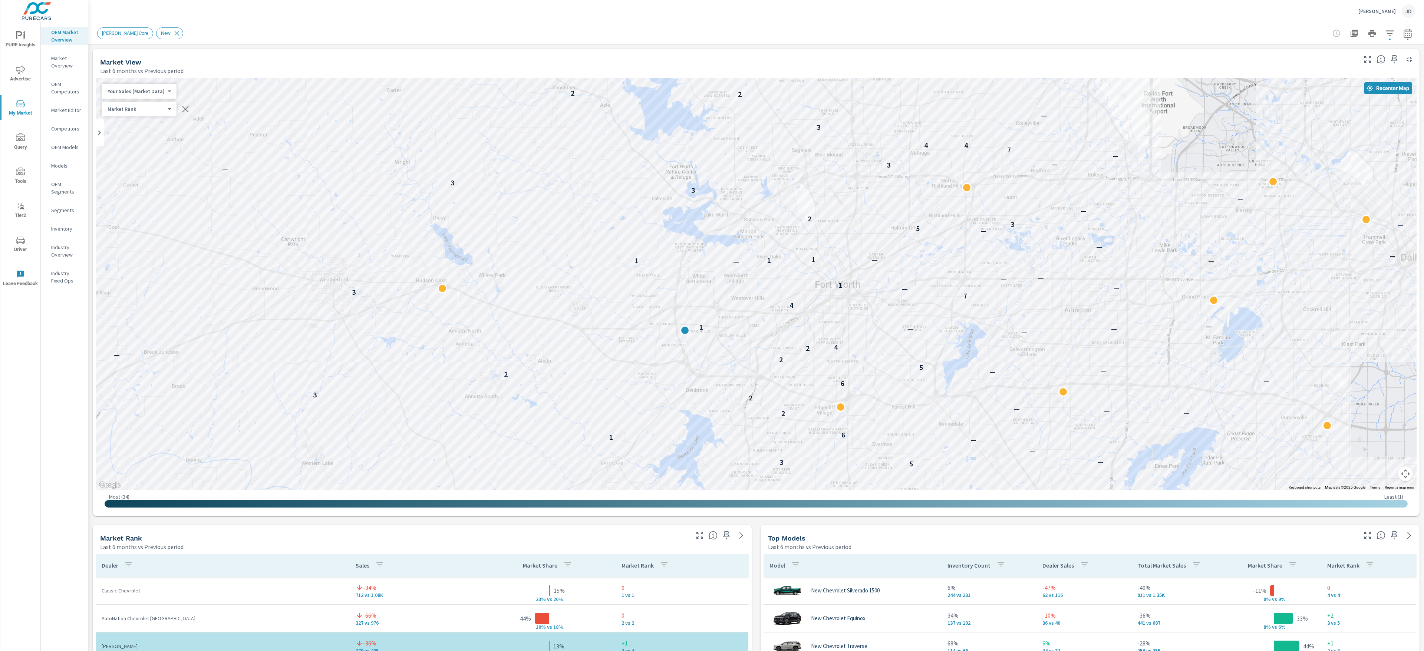  Describe the element at coordinates (1304, 488) in the screenshot. I see `button: Keyboard shortcuts` at that location.